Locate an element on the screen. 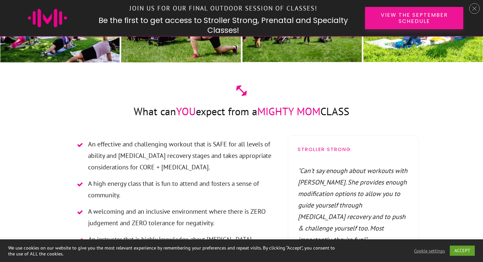 The height and width of the screenshot is (262, 483). span: A high energy class that is fun to attend and fosters a sense of community. is located at coordinates (181, 190).